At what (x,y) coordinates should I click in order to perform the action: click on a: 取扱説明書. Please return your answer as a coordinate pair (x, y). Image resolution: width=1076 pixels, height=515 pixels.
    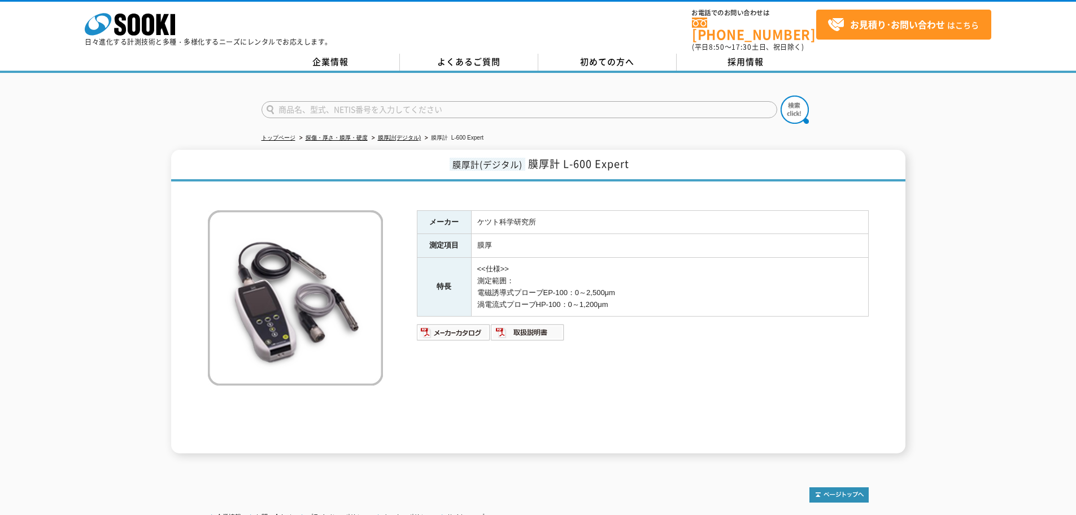
    Looking at the image, I should click on (528, 335).